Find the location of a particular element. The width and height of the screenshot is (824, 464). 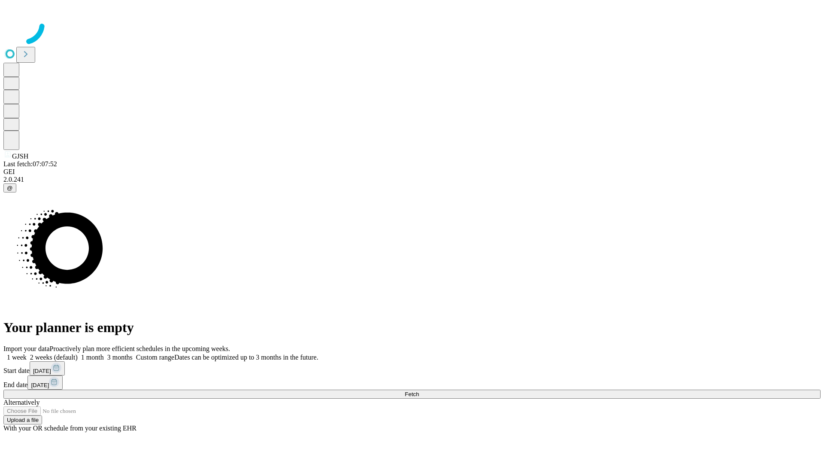

h1: Your planner is empty is located at coordinates (412, 327).